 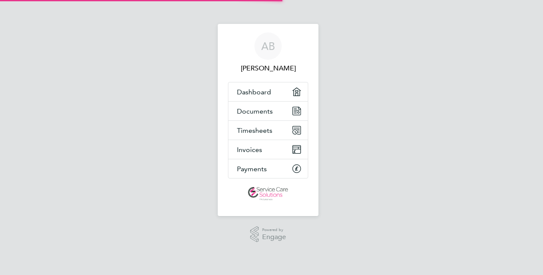 I want to click on span: Powered by, so click(x=274, y=230).